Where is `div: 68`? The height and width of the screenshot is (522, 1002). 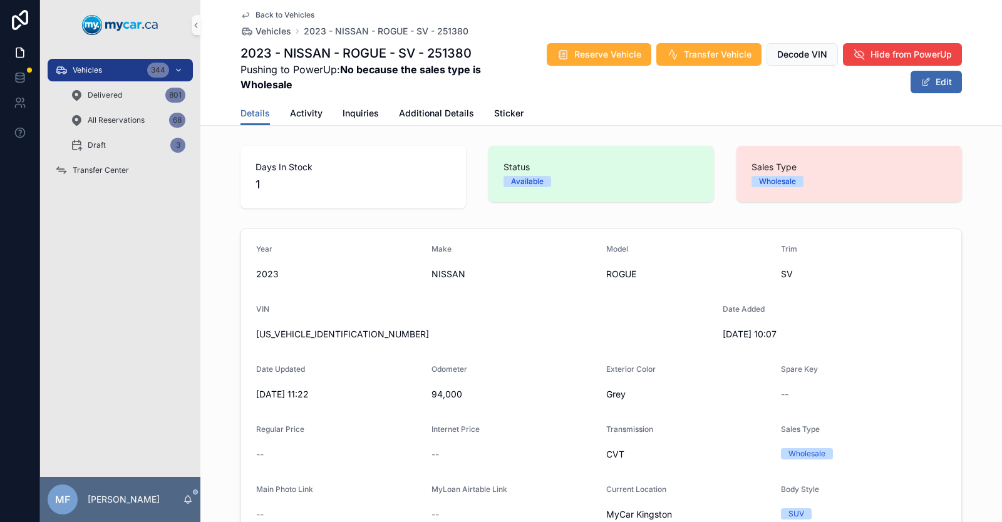 div: 68 is located at coordinates (177, 120).